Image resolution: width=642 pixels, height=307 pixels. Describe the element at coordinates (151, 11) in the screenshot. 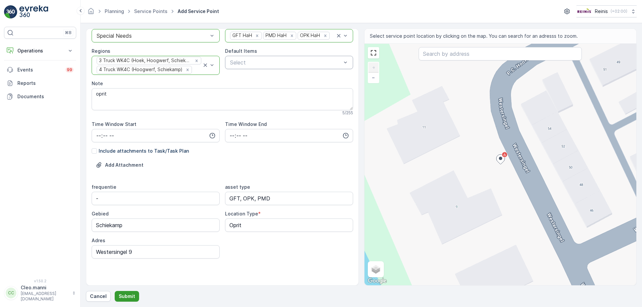

I see `a: Service Points` at that location.